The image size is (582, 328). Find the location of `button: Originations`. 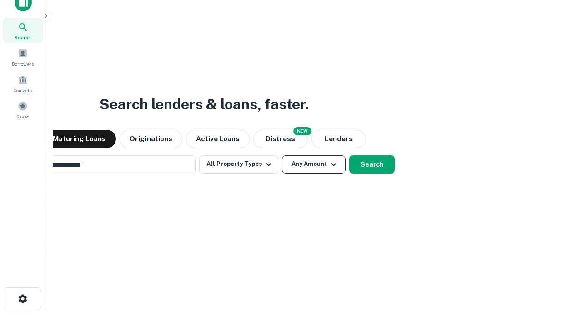

button: Originations is located at coordinates (151, 139).